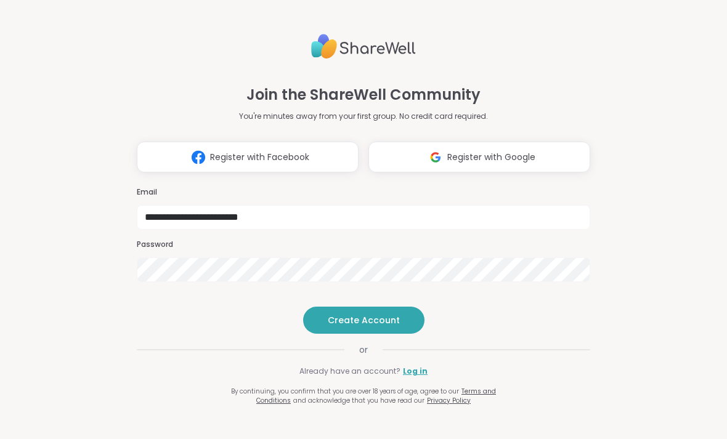  Describe the element at coordinates (363, 320) in the screenshot. I see `button: Create Account` at that location.